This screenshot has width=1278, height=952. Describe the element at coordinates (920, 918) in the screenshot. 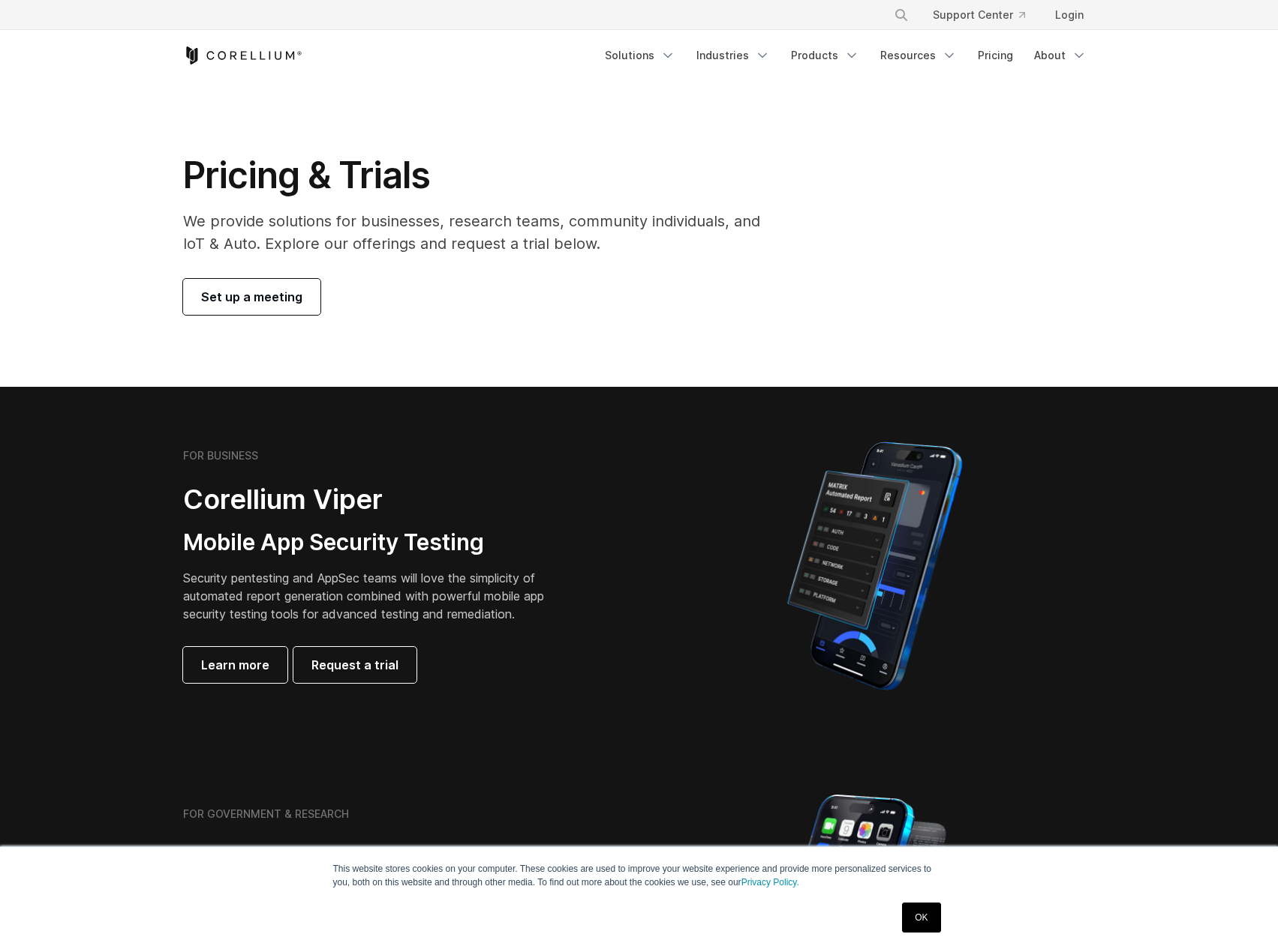

I see `a: OK` at that location.